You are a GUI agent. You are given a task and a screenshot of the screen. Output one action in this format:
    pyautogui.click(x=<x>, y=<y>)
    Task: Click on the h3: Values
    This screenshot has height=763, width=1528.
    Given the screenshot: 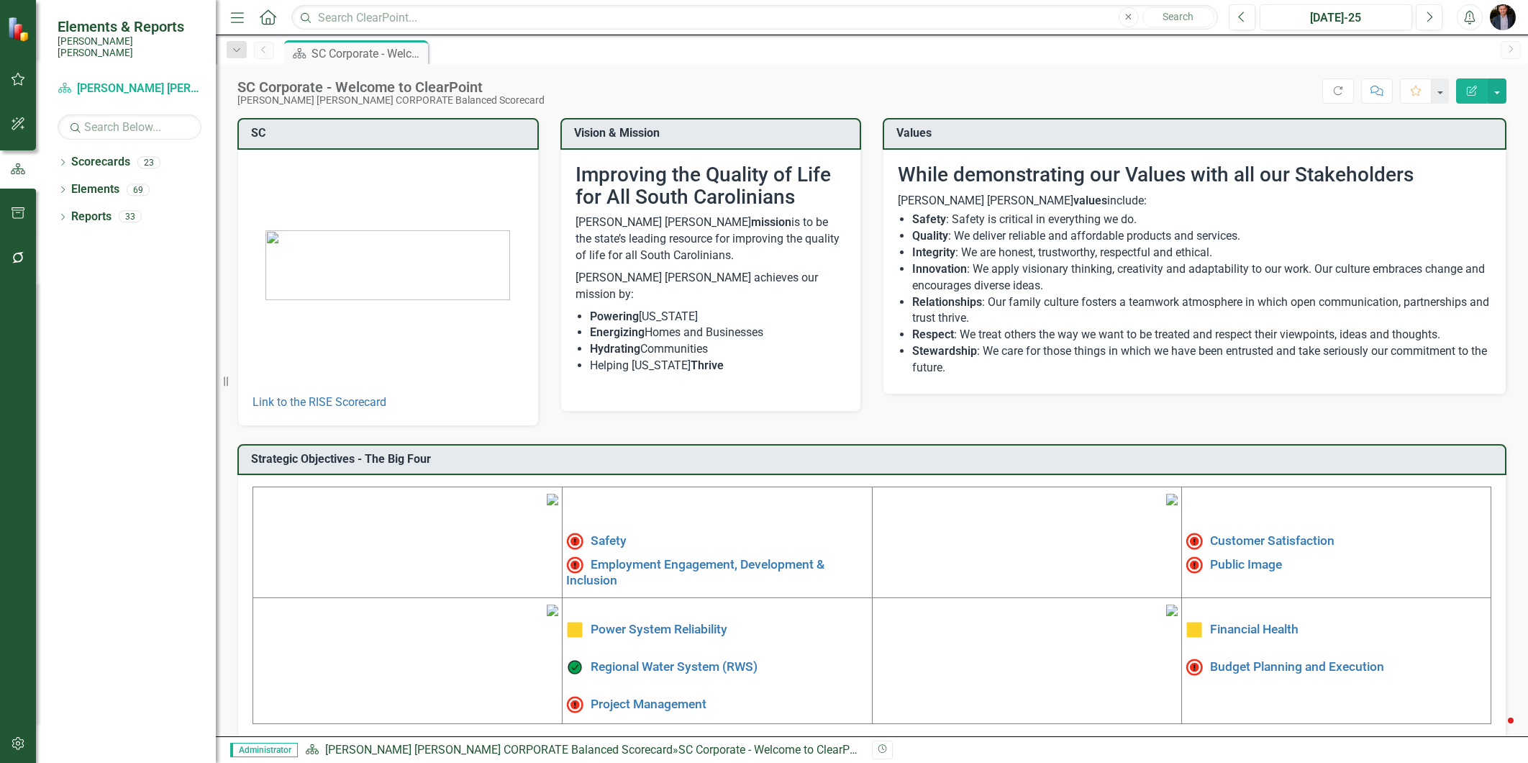 What is the action you would take?
    pyautogui.click(x=1197, y=133)
    